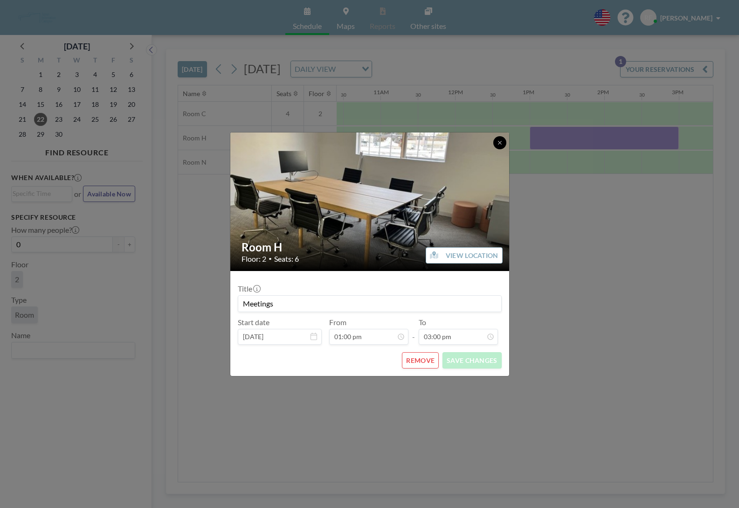  Describe the element at coordinates (472, 360) in the screenshot. I see `button: SAVE CHANGES` at that location.